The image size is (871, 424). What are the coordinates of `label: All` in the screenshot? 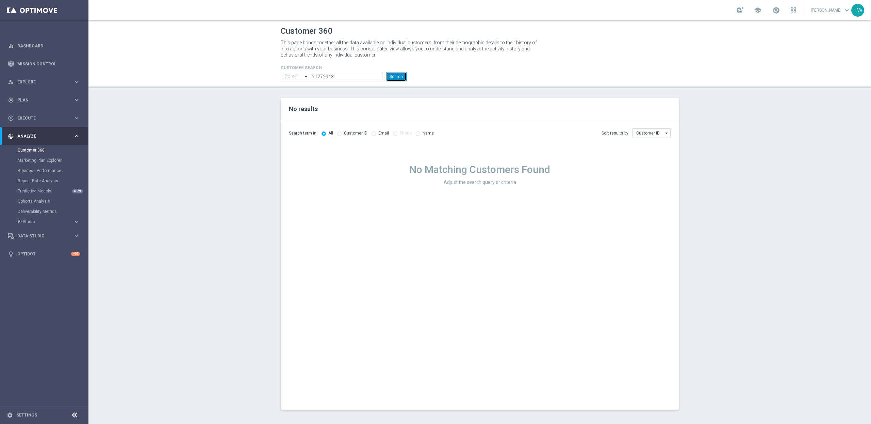 It's located at (331, 133).